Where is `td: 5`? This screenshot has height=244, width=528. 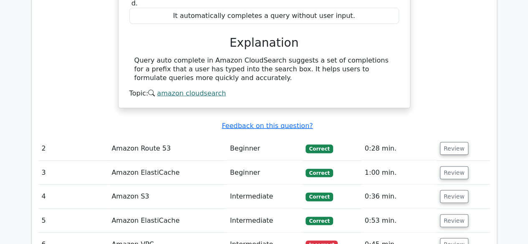
td: 5 is located at coordinates (73, 221).